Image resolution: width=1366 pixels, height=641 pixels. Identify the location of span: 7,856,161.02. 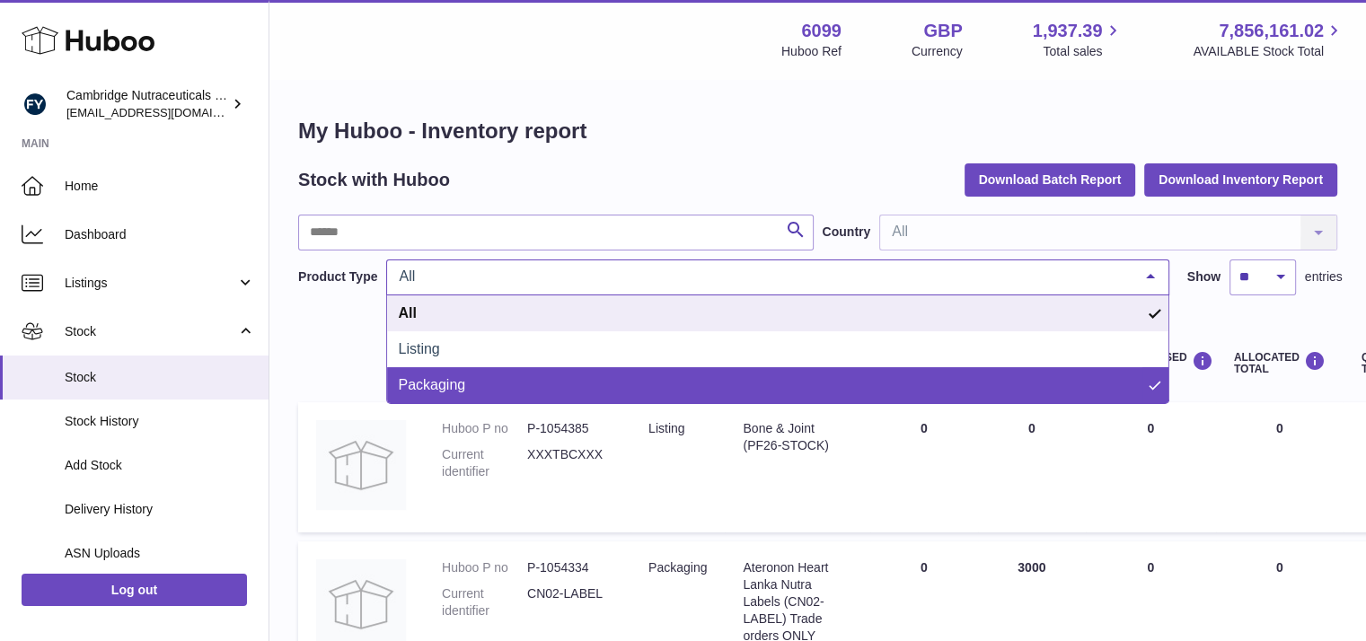
(1271, 31).